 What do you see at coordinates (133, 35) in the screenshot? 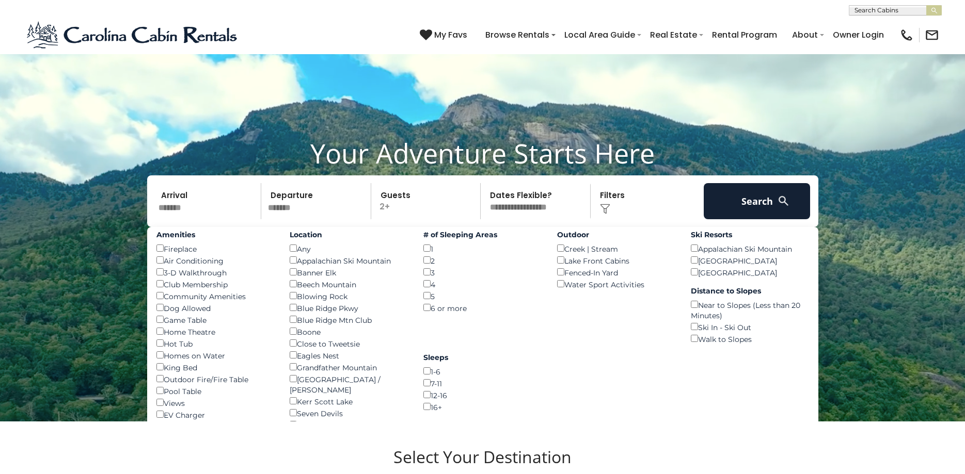
I see `img: Blue-2.png` at bounding box center [133, 35].